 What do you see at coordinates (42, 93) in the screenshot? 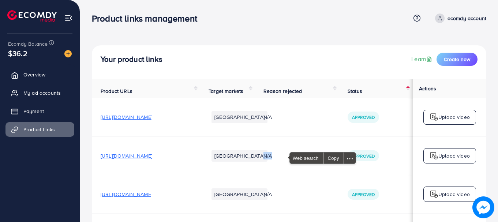
I see `span: My ad accounts` at bounding box center [42, 93].